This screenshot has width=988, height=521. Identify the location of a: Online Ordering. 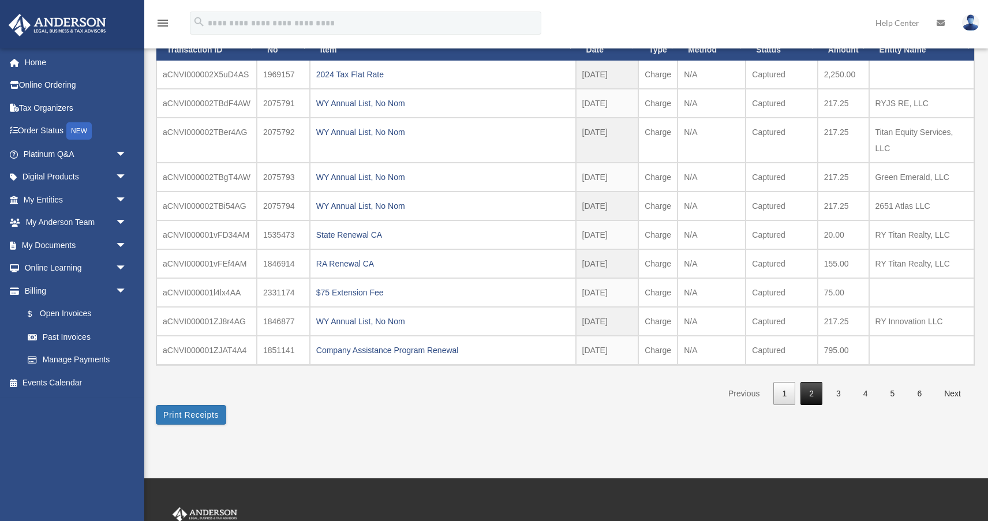
(76, 85).